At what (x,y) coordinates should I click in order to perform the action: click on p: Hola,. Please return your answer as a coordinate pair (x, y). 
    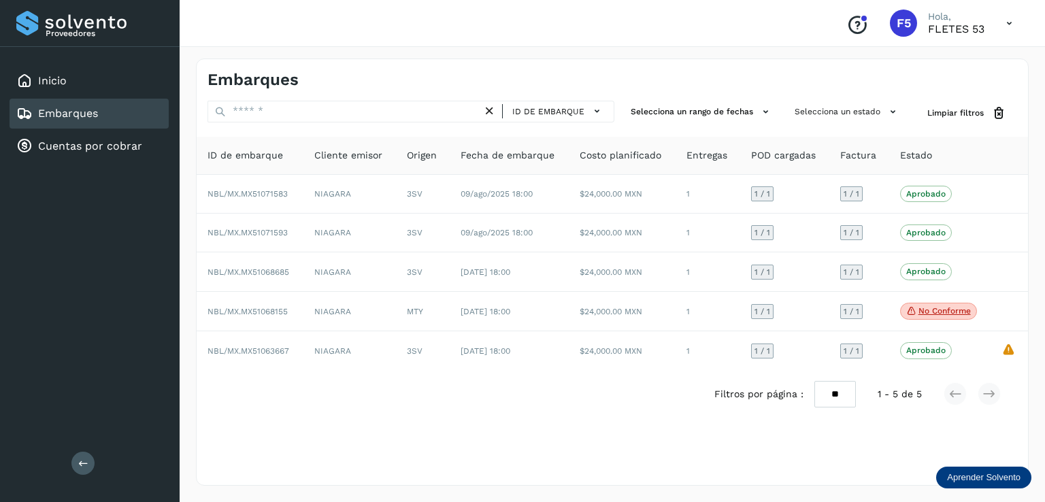
    Looking at the image, I should click on (956, 16).